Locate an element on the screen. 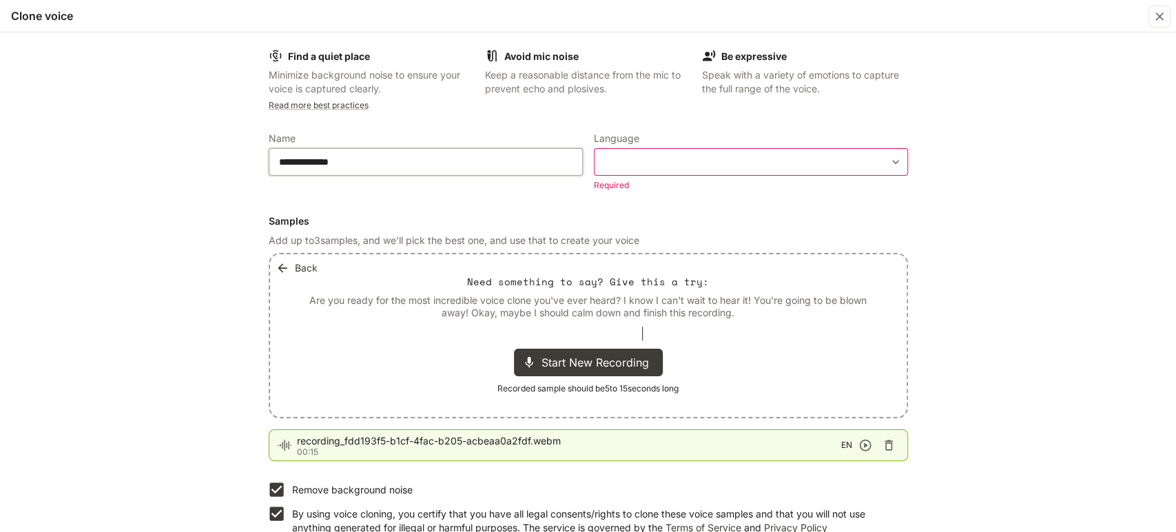  span: EN is located at coordinates (847, 445).